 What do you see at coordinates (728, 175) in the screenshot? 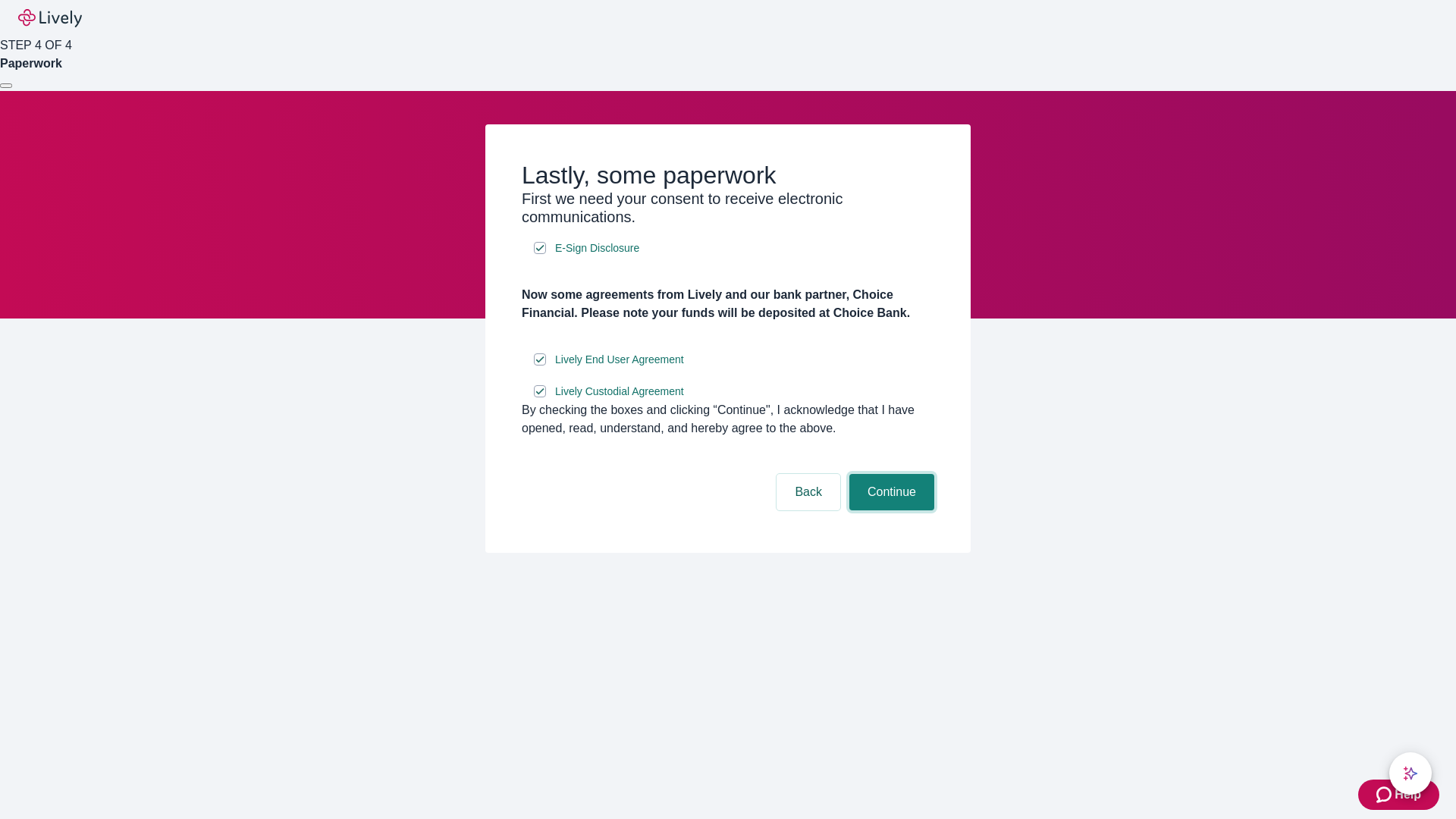
I see `h2: Lastly, some paperwork` at bounding box center [728, 175].